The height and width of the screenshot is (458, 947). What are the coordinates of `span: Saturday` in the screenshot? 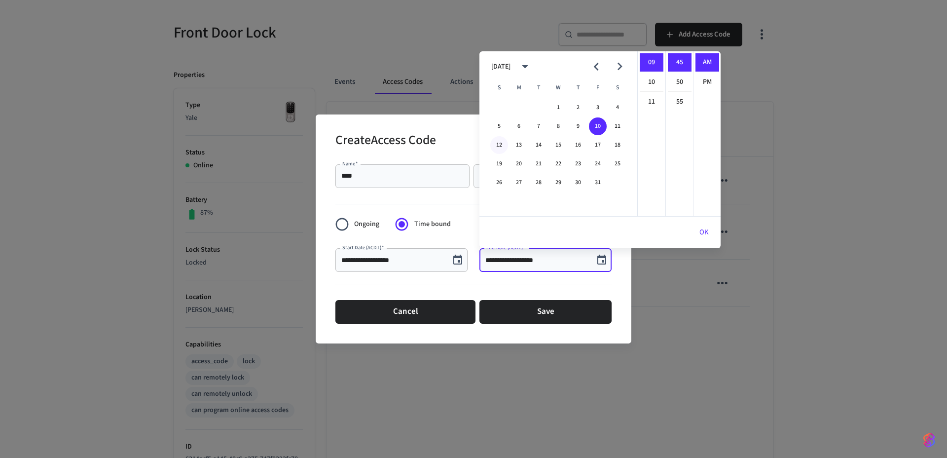 It's located at (618, 88).